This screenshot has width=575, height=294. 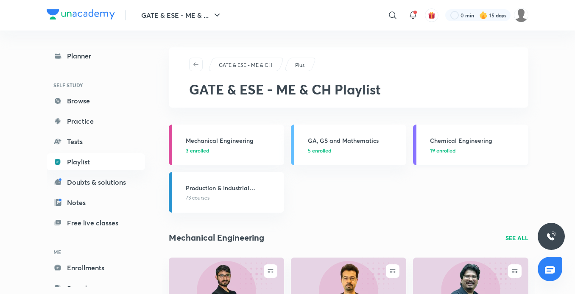 What do you see at coordinates (216, 238) in the screenshot?
I see `h2: Mechanical Engineering` at bounding box center [216, 238].